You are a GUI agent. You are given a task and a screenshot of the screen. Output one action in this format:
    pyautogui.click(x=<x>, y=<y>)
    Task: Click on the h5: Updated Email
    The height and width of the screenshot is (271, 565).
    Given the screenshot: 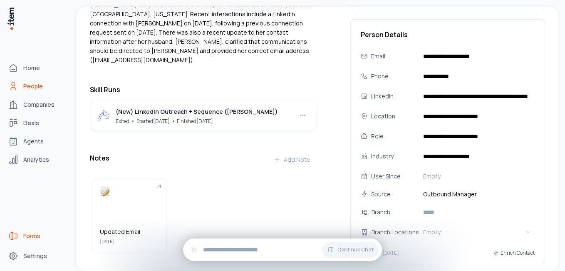 What is the action you would take?
    pyautogui.click(x=129, y=231)
    